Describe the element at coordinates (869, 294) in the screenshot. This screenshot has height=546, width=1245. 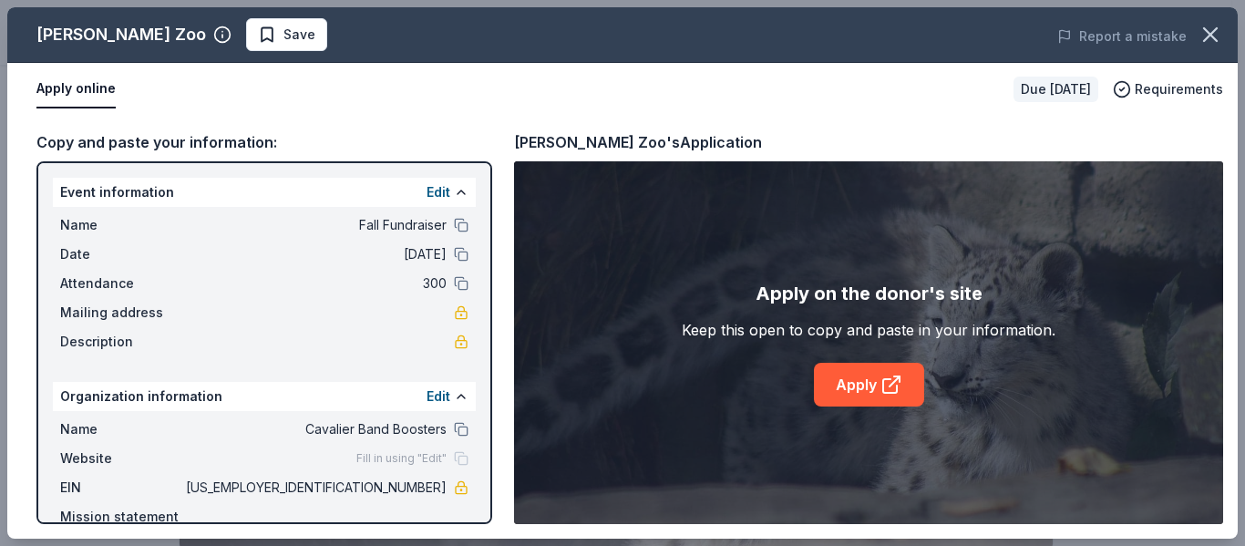
I see `div: Apply on the donor's site` at that location.